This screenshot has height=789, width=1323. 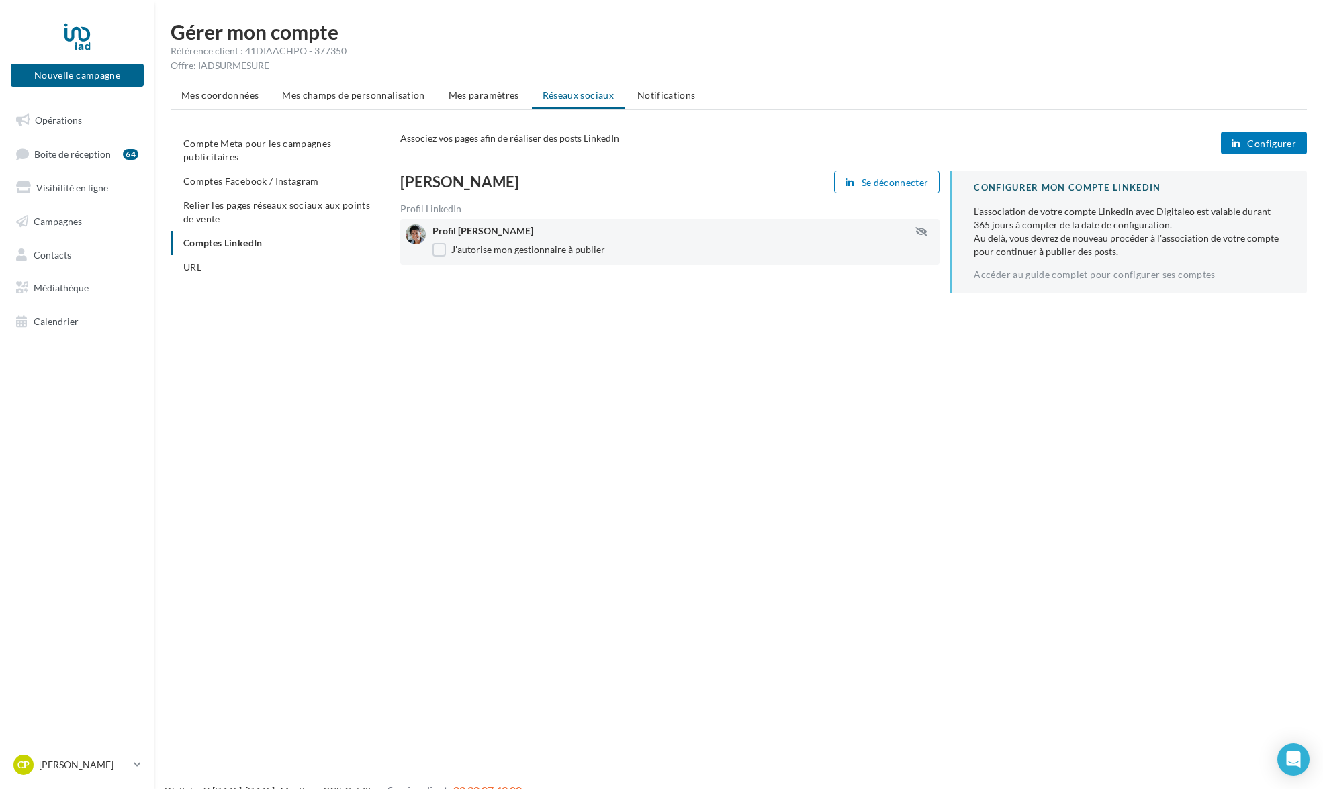 I want to click on span: Mes coordonnées, so click(x=220, y=95).